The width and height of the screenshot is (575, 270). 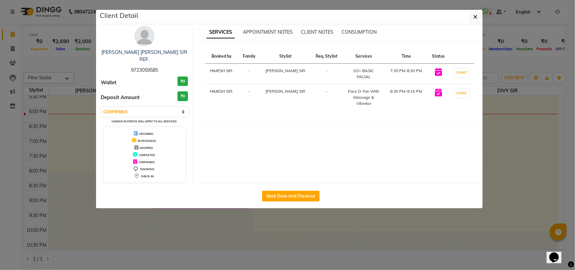 What do you see at coordinates (364, 74) in the screenshot?
I see `div: O3+ BASIC FACIAL` at bounding box center [364, 74].